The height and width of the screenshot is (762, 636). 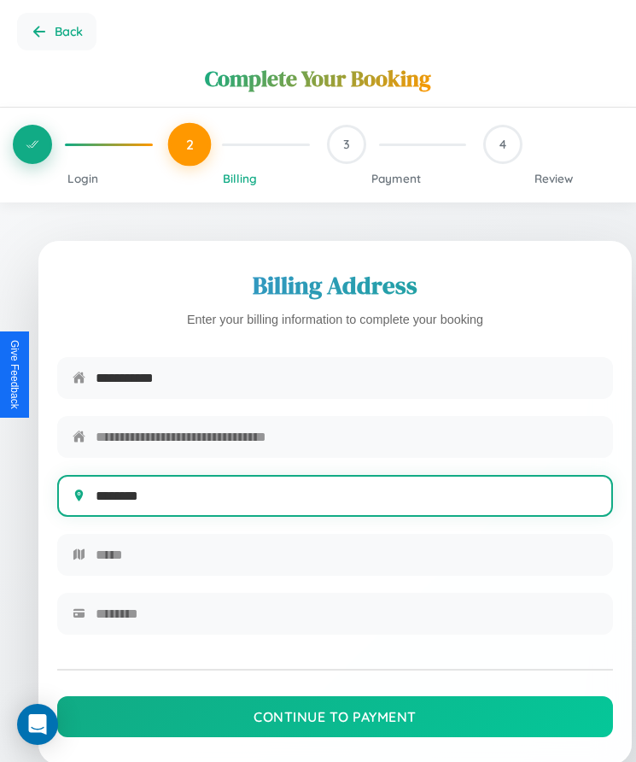 What do you see at coordinates (318, 79) in the screenshot?
I see `h1: Complete Your Booking` at bounding box center [318, 79].